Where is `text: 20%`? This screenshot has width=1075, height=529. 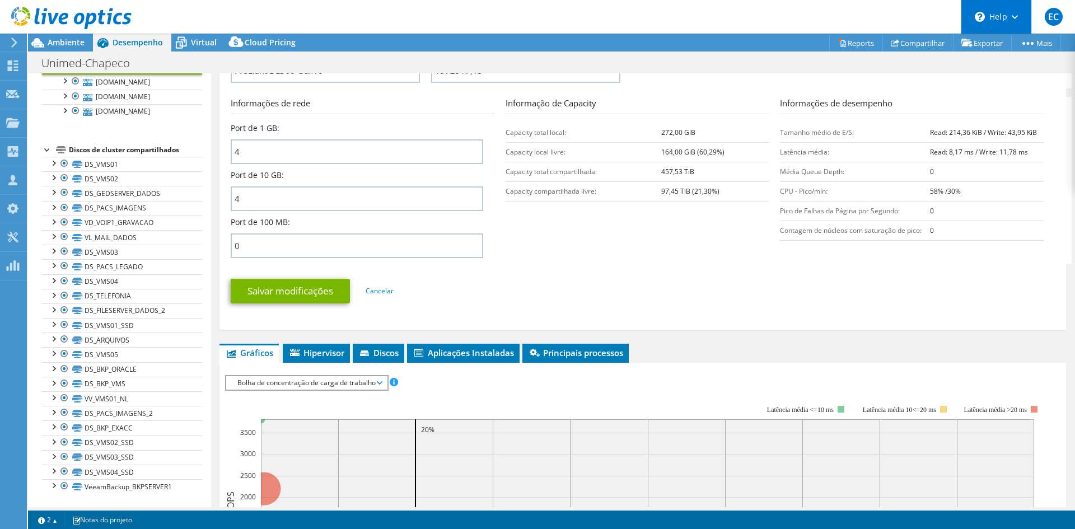 text: 20% is located at coordinates (428, 430).